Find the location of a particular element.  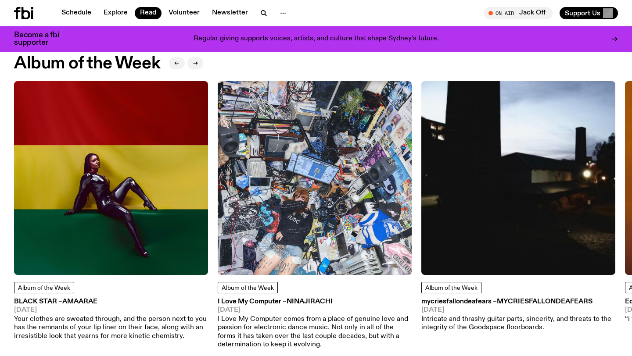

span: Ninajirachi is located at coordinates (309, 302).